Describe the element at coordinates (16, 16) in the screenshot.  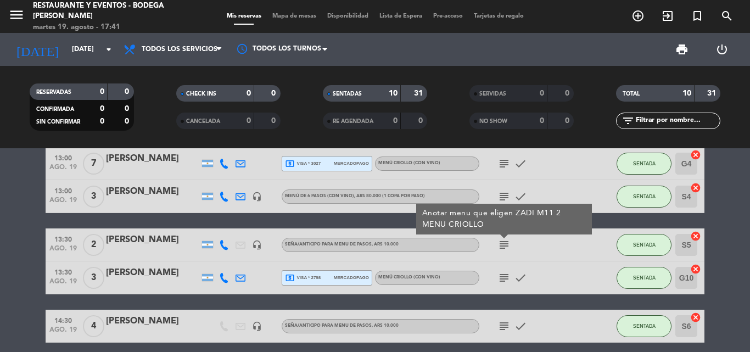
I see `button: menu` at that location.